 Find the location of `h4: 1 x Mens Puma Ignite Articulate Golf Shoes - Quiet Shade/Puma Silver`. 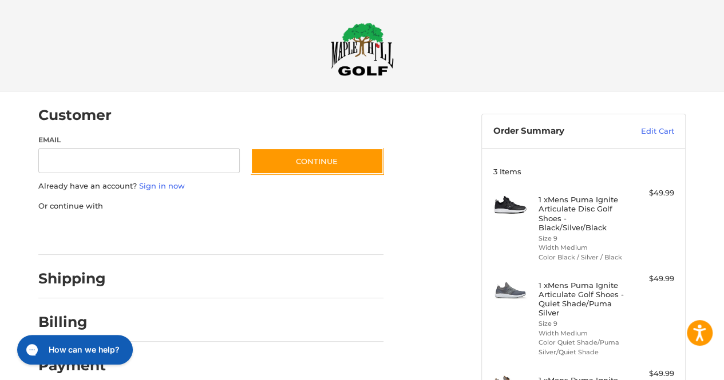

h4: 1 x Mens Puma Ignite Articulate Golf Shoes - Quiet Shade/Puma Silver is located at coordinates (582, 299).